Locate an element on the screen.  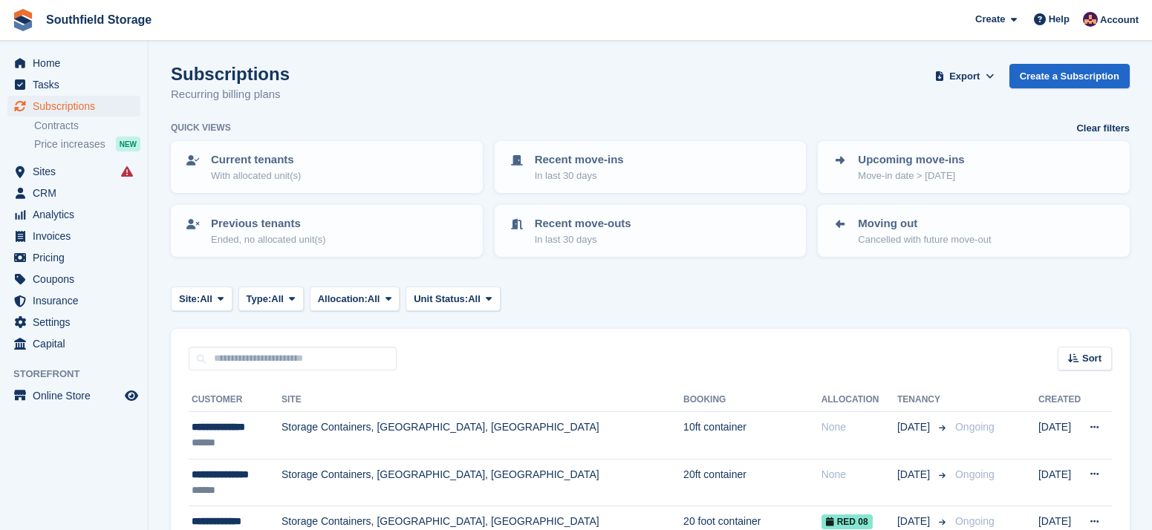
img: Sharon Law is located at coordinates (1090, 19).